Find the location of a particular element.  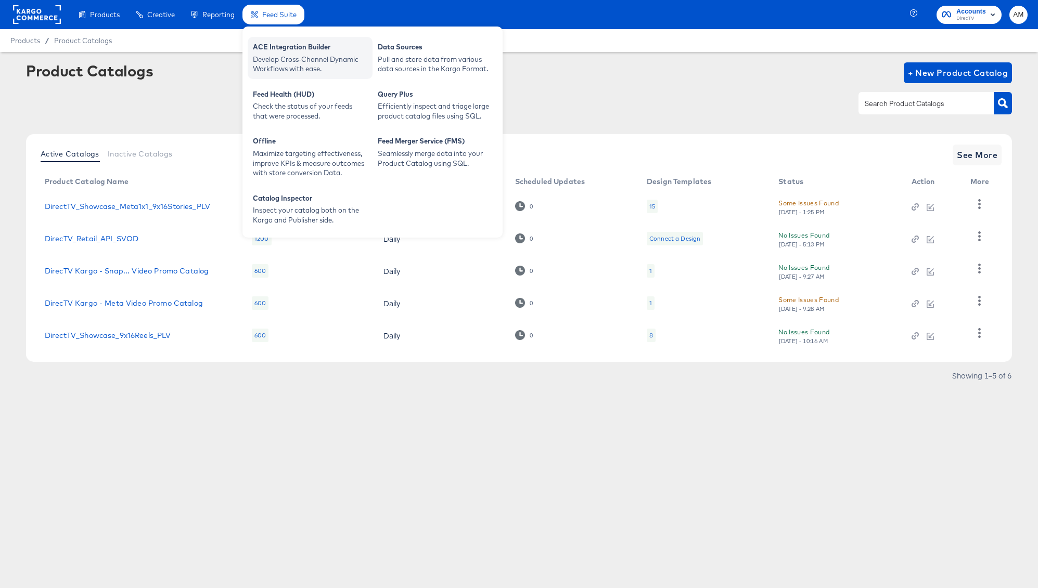

div: 1200 is located at coordinates (262, 239).